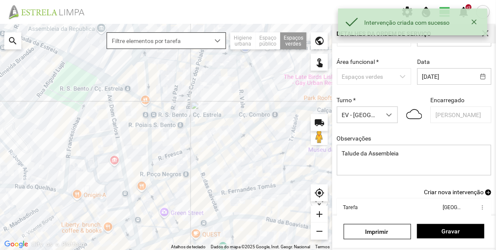 This screenshot has width=496, height=250. What do you see at coordinates (414, 114) in the screenshot?
I see `img: 04n.svg` at bounding box center [414, 114].